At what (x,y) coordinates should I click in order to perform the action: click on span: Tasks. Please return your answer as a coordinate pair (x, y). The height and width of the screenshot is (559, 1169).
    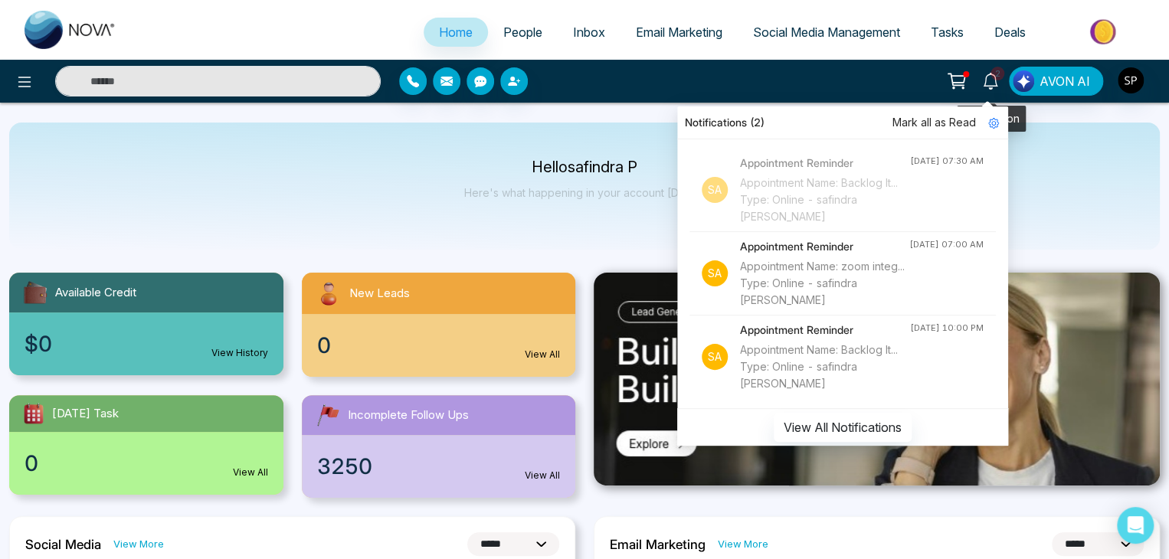
    Looking at the image, I should click on (947, 32).